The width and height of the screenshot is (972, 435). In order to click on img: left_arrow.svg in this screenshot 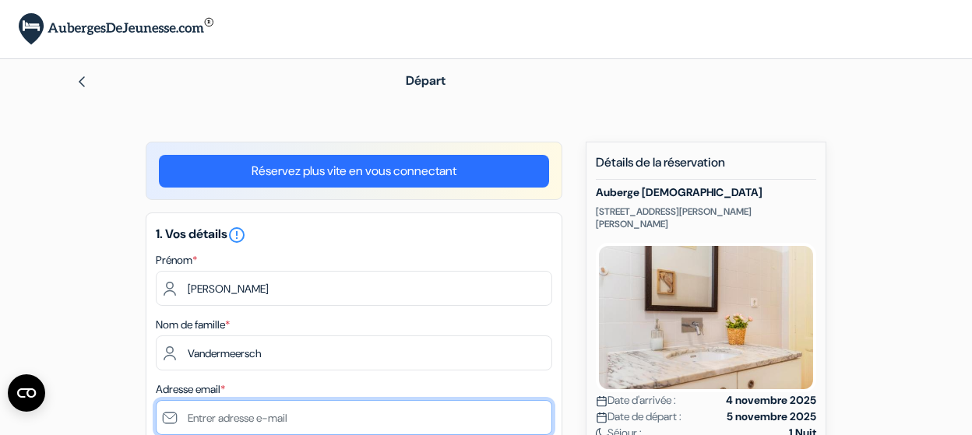, I will do `click(82, 82)`.